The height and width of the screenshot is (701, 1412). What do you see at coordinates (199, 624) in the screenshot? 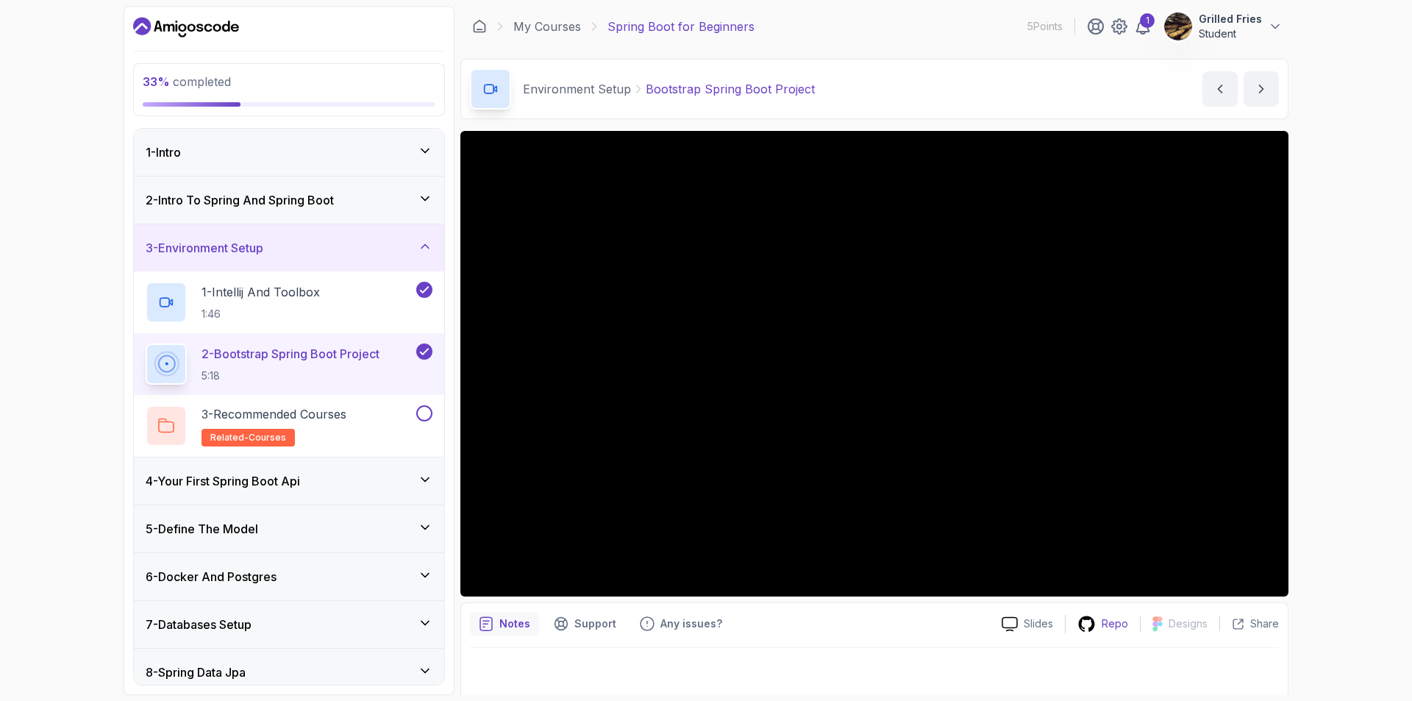
I see `h3: 7 - Databases Setup` at bounding box center [199, 624].